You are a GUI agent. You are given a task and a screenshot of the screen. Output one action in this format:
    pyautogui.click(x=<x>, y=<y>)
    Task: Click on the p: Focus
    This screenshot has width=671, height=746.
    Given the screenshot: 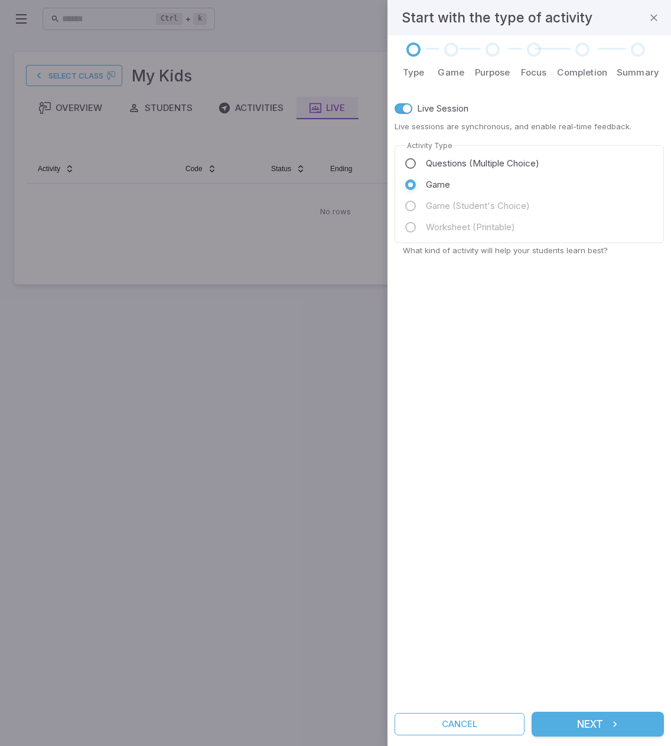 What is the action you would take?
    pyautogui.click(x=534, y=73)
    